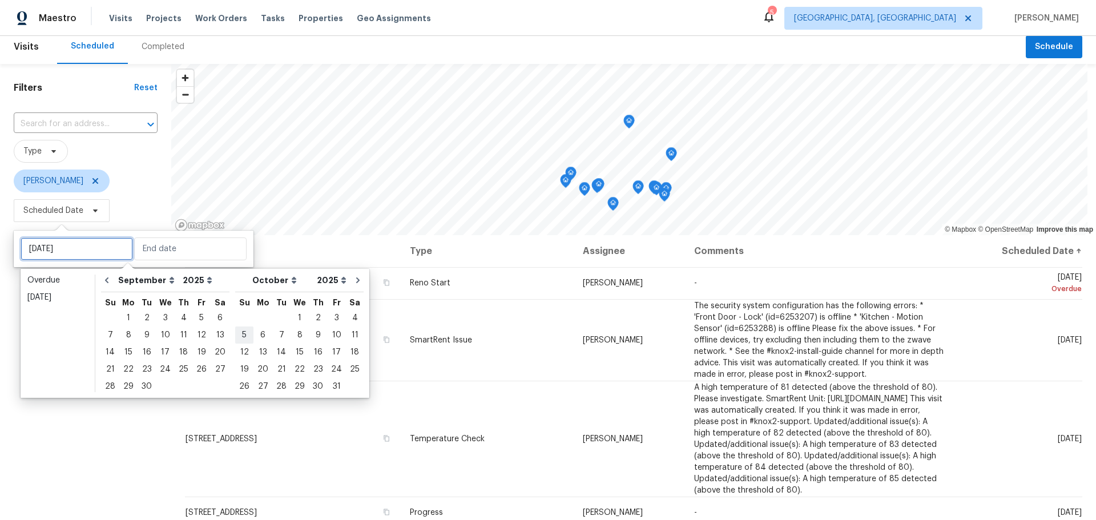  What do you see at coordinates (107, 280) in the screenshot?
I see `button: Go to previous month` at bounding box center [107, 280].